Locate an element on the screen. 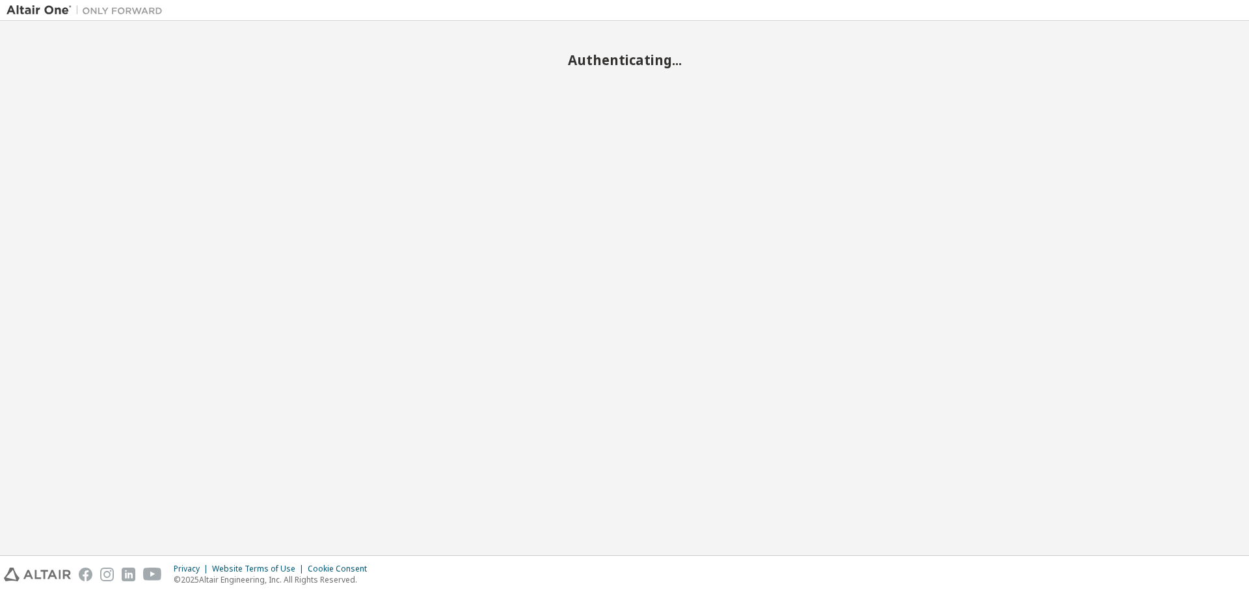  img: facebook.svg is located at coordinates (85, 574).